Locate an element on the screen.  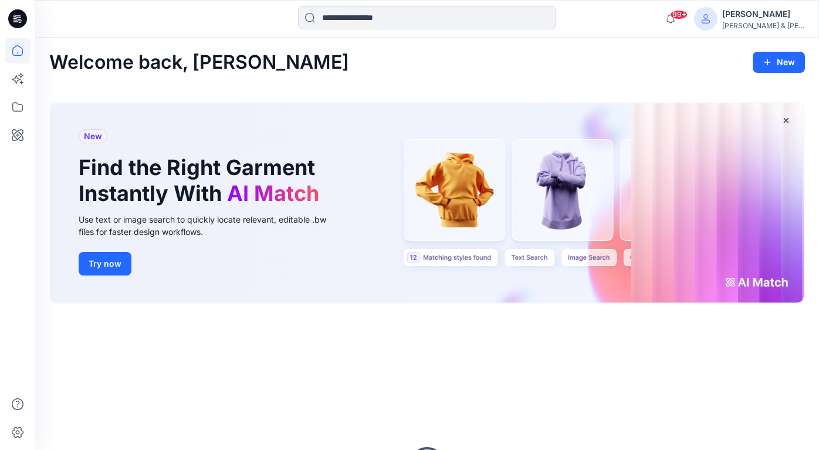
button: Try now is located at coordinates (105, 264).